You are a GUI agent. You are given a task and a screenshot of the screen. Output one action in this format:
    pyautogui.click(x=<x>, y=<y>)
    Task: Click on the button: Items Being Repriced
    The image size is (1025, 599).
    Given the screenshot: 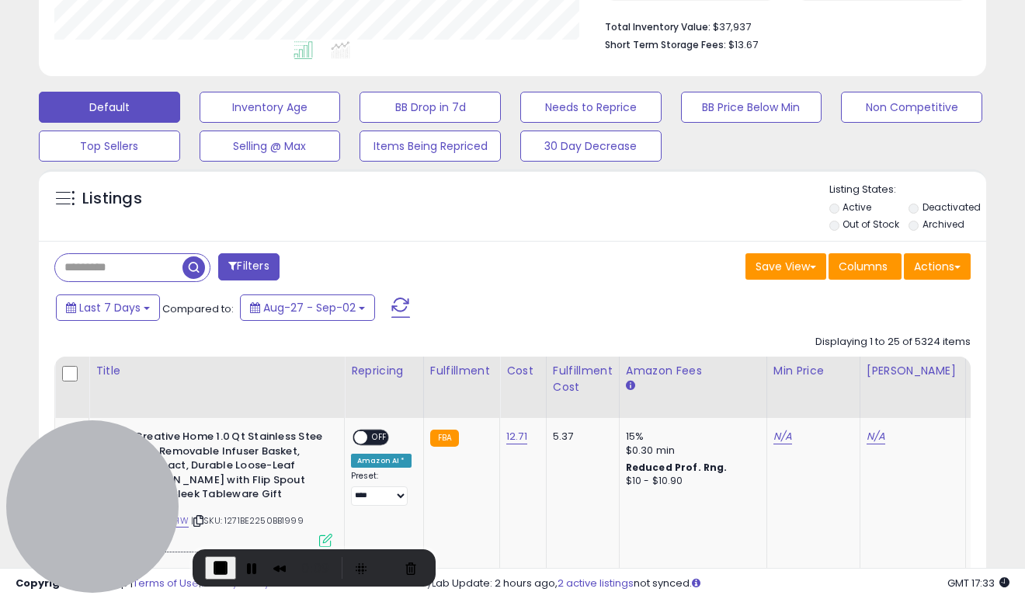 What is the action you would take?
    pyautogui.click(x=430, y=146)
    